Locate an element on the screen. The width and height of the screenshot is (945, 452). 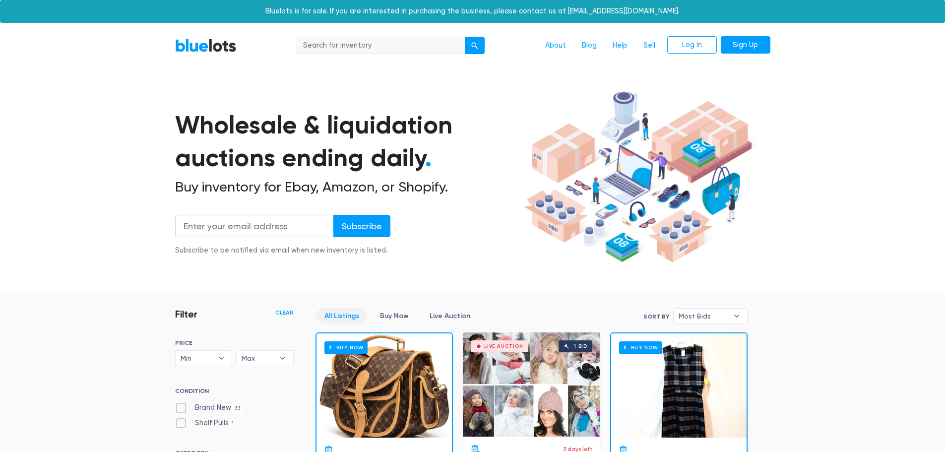
span: Min is located at coordinates (197, 358).